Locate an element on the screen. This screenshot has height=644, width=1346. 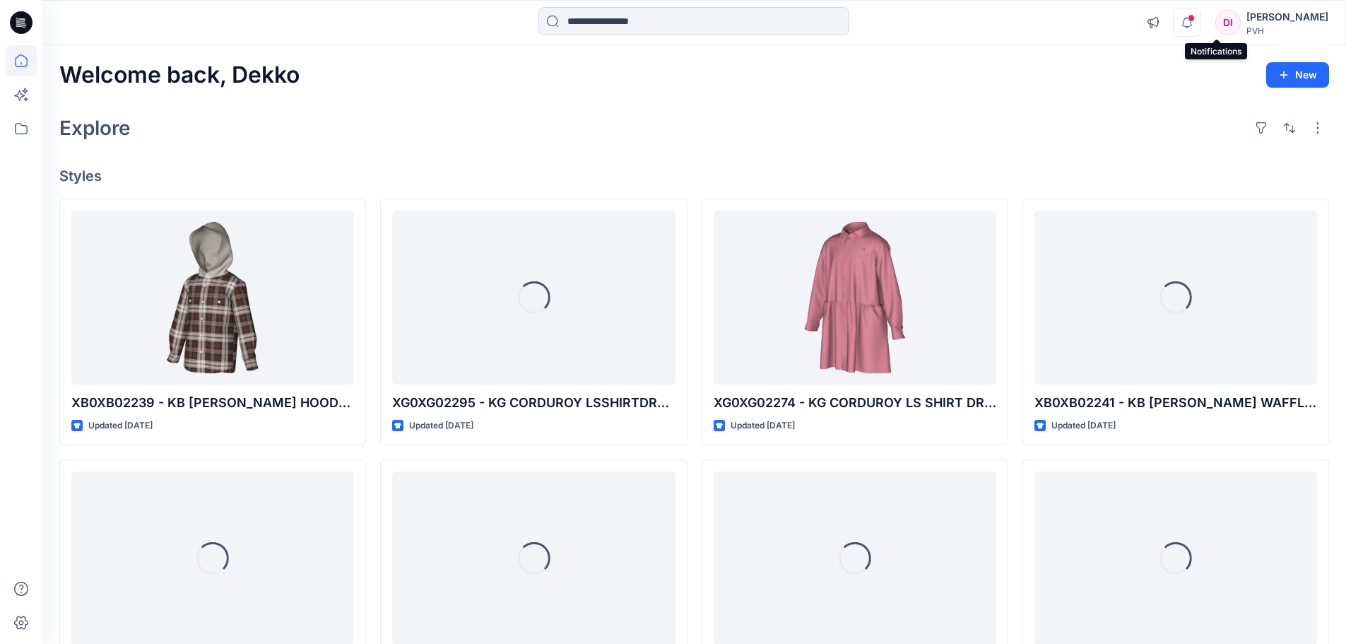
p: XG0XG02274 - KG CORDUROY LS SHIRT DRESS - PROTO - V01 is located at coordinates (855, 403).